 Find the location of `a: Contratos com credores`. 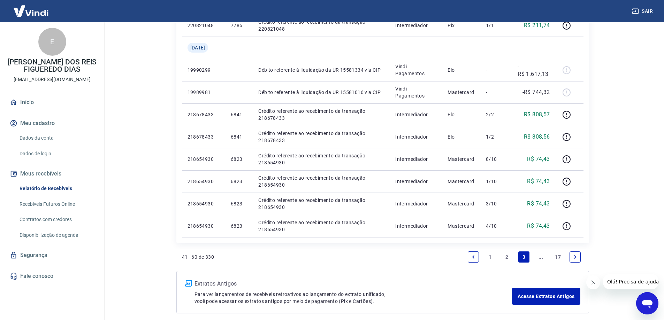

a: Contratos com credores is located at coordinates (56, 219).